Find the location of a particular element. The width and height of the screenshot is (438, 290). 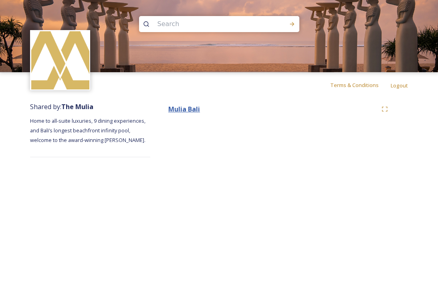

span: Terms & Conditions is located at coordinates (355, 85).